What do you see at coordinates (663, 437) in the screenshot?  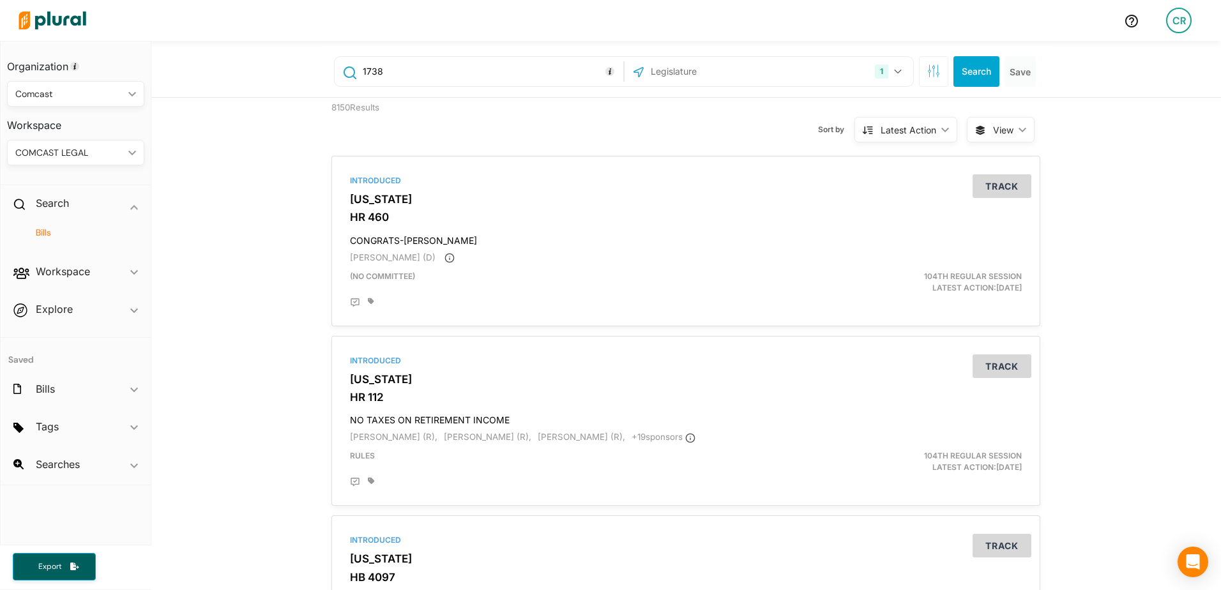 I see `span: + 19 sponsor s` at bounding box center [663, 437].